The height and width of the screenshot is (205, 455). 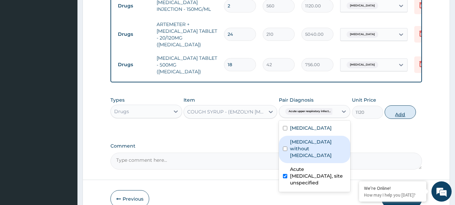 What do you see at coordinates (296, 100) in the screenshot?
I see `label: Pair Diagnosis` at bounding box center [296, 100].